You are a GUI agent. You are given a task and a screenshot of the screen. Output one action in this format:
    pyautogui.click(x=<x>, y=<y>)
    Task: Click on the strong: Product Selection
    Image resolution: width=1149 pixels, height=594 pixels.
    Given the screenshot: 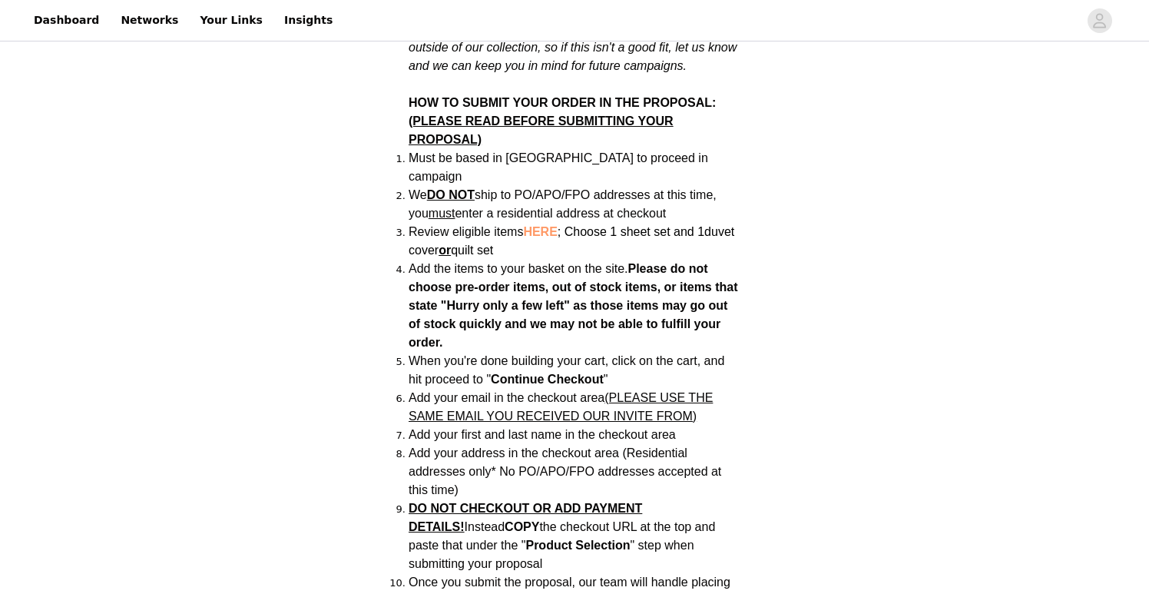 What is the action you would take?
    pyautogui.click(x=578, y=545)
    